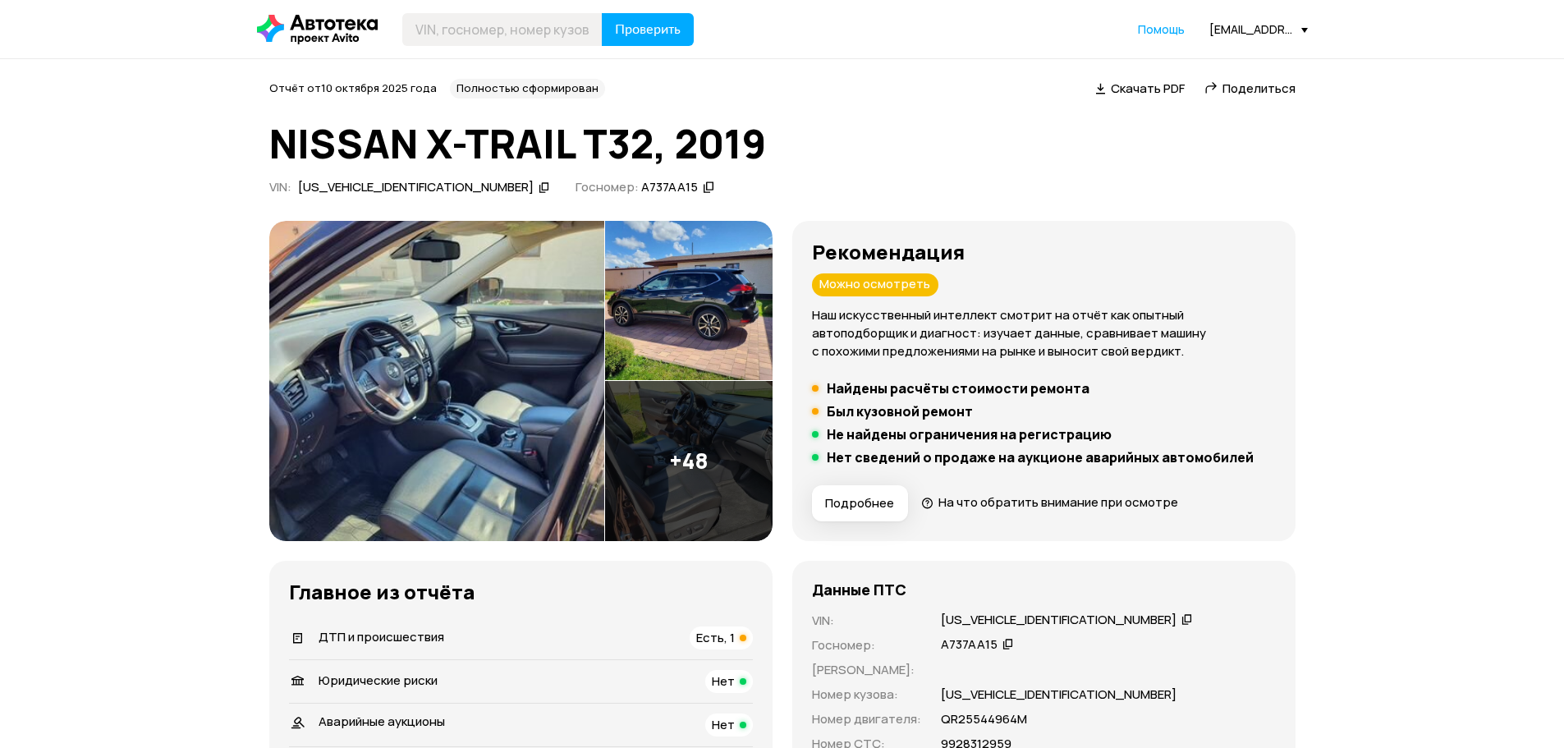  Describe the element at coordinates (1161, 30) in the screenshot. I see `a: Помощь` at that location.